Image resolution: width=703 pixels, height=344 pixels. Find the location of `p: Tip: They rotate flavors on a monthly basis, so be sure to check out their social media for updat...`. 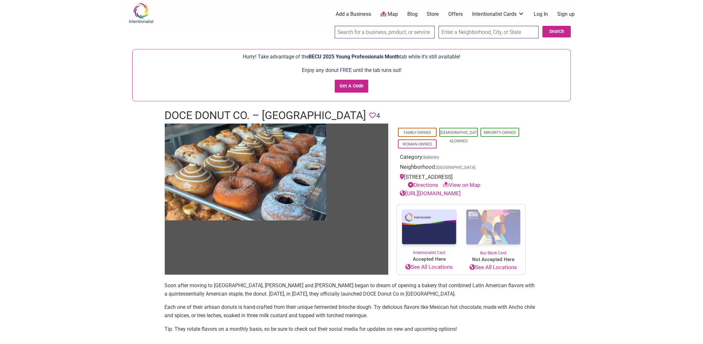

p: Tip: They rotate flavors on a monthly basis, so be sure to check out their social media for updat... is located at coordinates (352, 329).